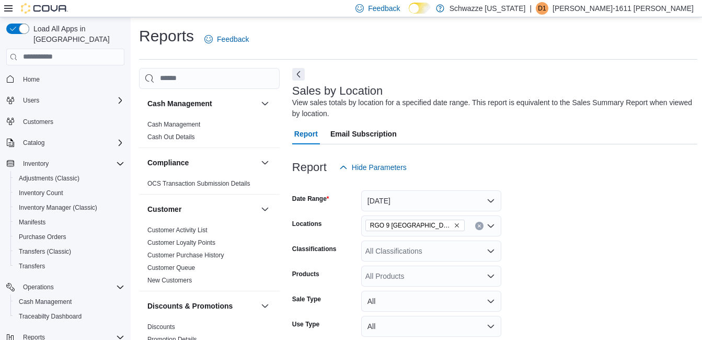  What do you see at coordinates (338, 91) in the screenshot?
I see `h3: Sales by Location` at bounding box center [338, 91].